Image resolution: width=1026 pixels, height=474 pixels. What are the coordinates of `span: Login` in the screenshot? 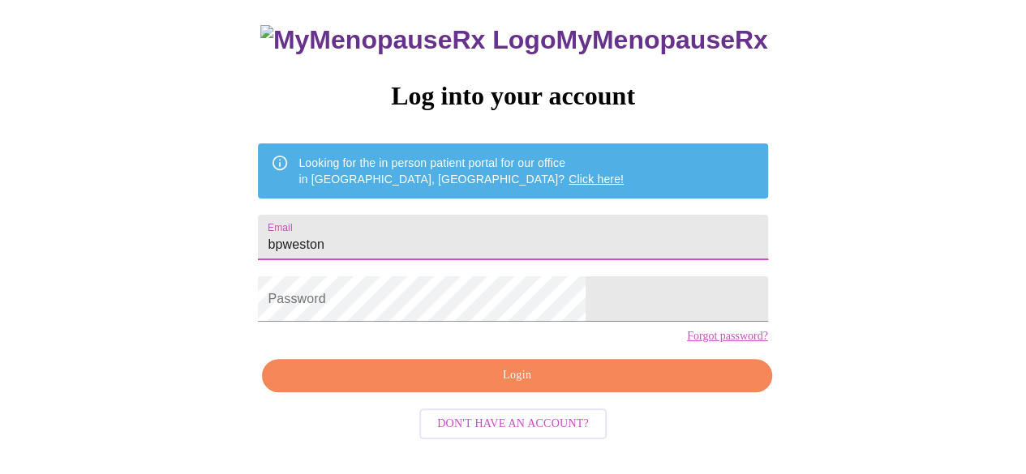 It's located at (517, 376).